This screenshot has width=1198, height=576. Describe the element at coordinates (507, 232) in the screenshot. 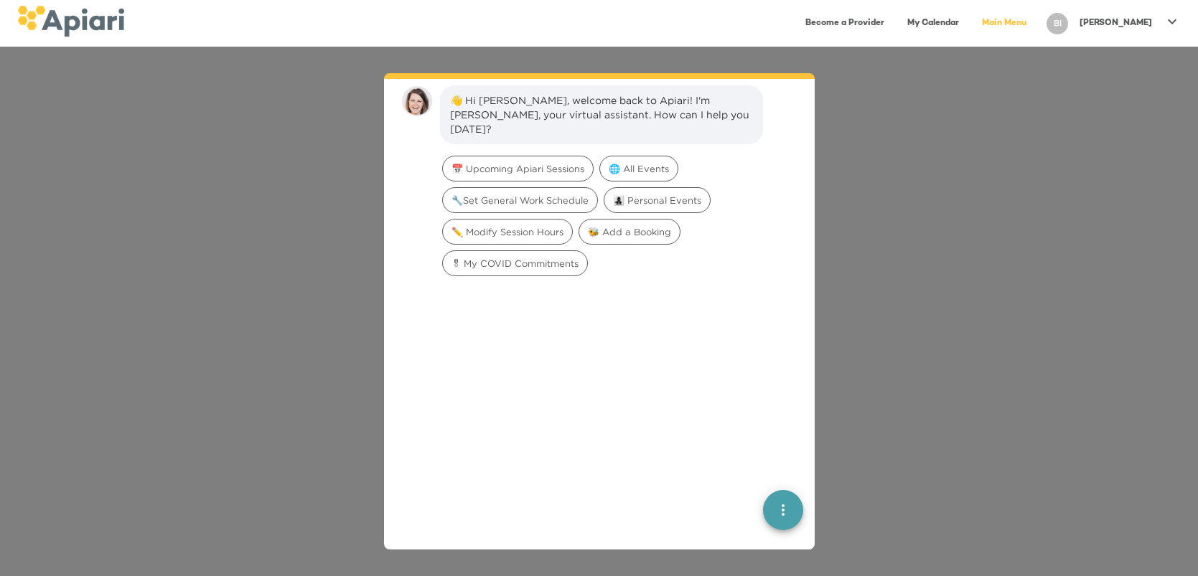

I see `div: ✏️ Modify Session Hours` at that location.